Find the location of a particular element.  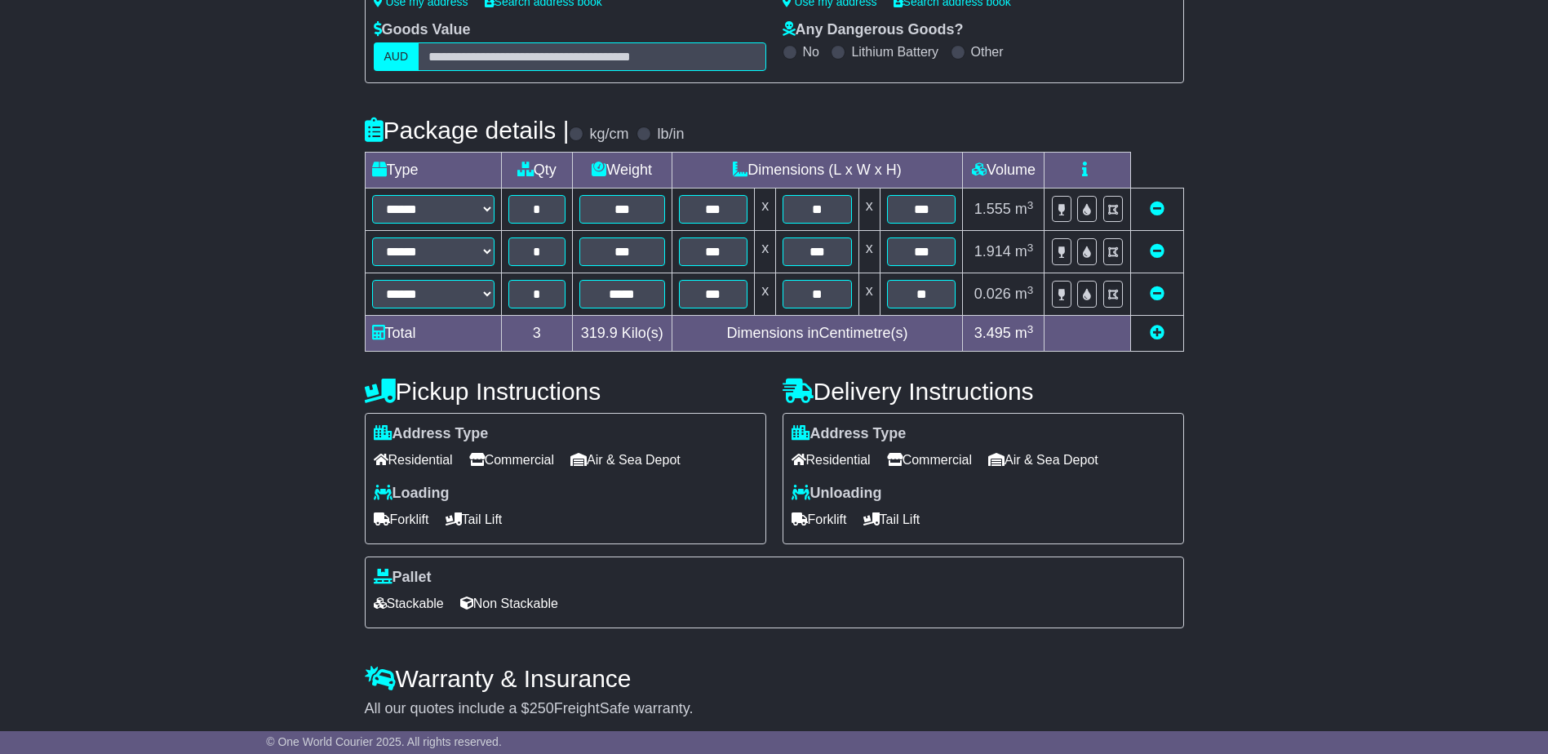

td: Type is located at coordinates (433, 171).